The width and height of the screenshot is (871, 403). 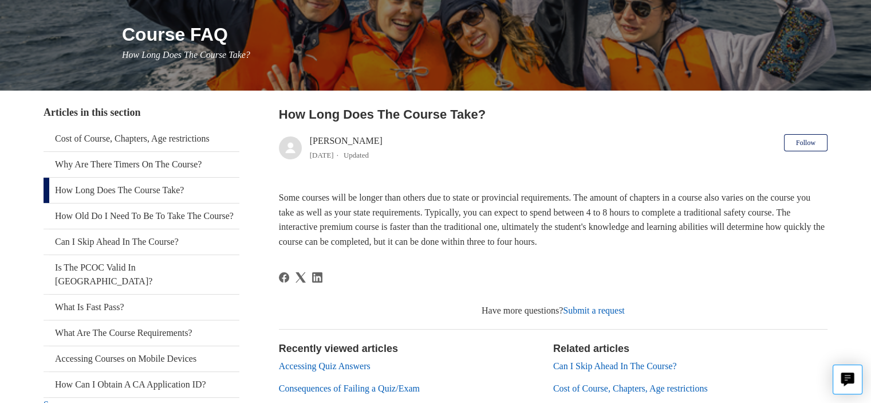 What do you see at coordinates (475, 34) in the screenshot?
I see `h1: Course FAQ` at bounding box center [475, 34].